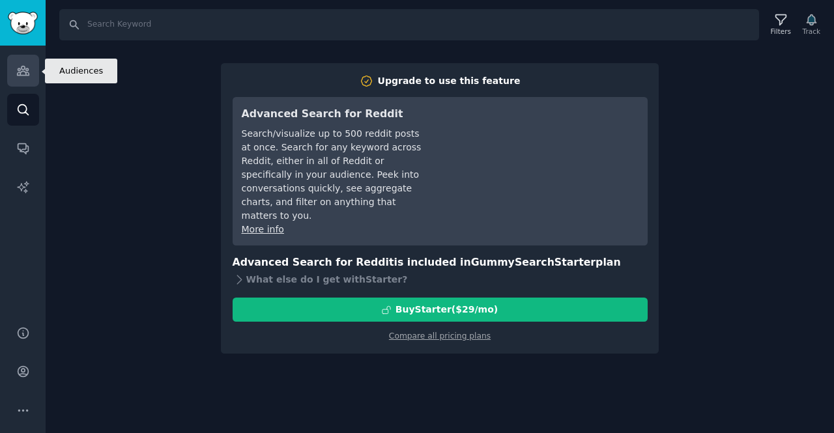 This screenshot has width=834, height=433. Describe the element at coordinates (409, 25) in the screenshot. I see `input: Search Keyword` at that location.